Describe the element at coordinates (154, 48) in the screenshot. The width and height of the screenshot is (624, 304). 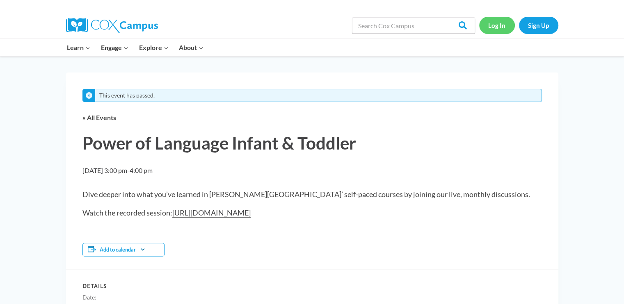
I see `button: Child menu of Explore` at that location.